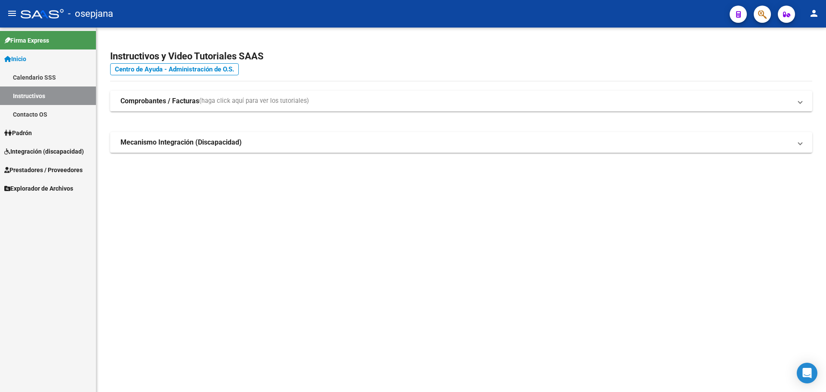  I want to click on mat-expansion-panel-header: Comprobantes / Facturas(haga click aquí para ver los tutoriales), so click(461, 101).